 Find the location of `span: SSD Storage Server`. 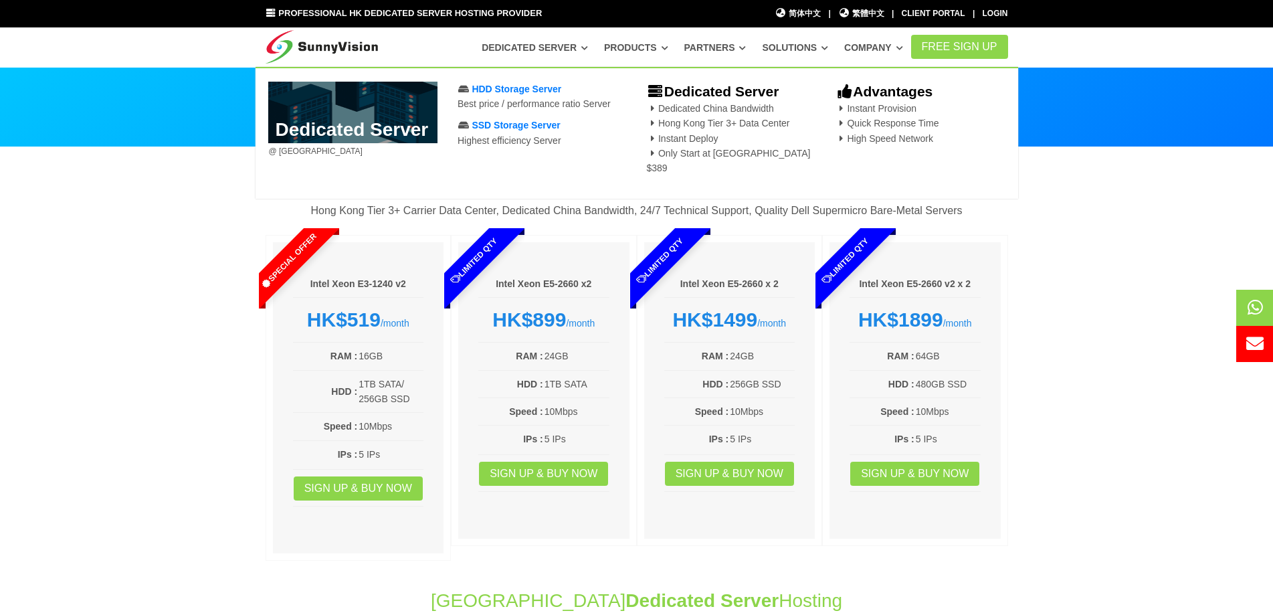

span: SSD Storage Server is located at coordinates (516, 125).